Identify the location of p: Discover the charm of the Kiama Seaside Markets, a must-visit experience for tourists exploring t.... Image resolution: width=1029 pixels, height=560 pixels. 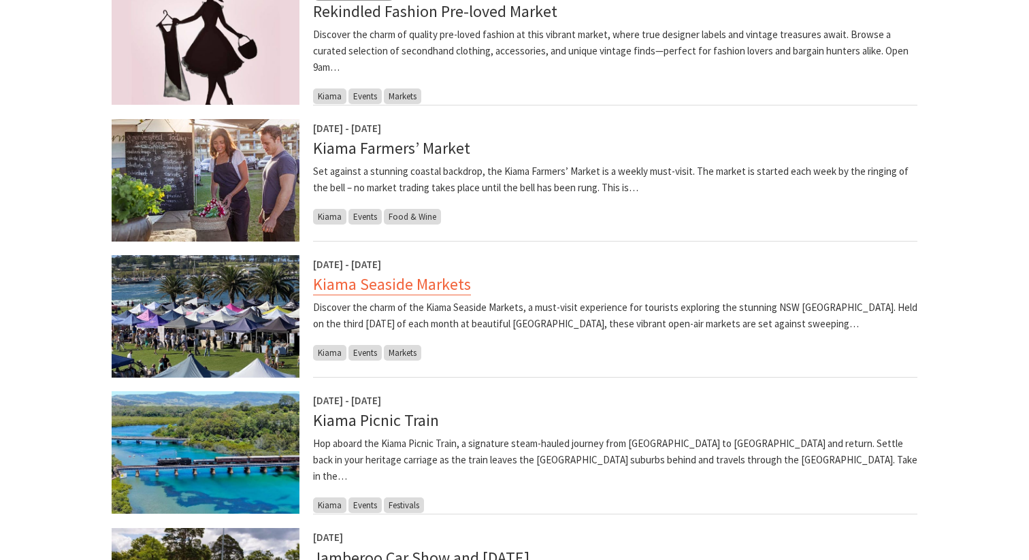
(615, 316).